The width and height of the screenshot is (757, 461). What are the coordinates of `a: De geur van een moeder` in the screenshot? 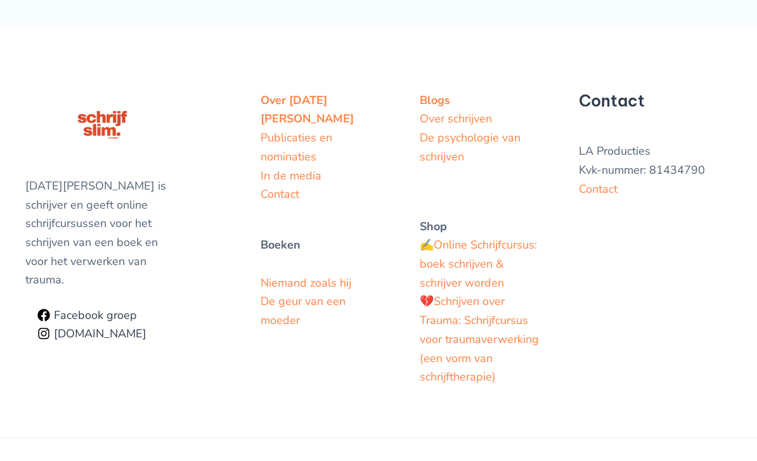 It's located at (303, 311).